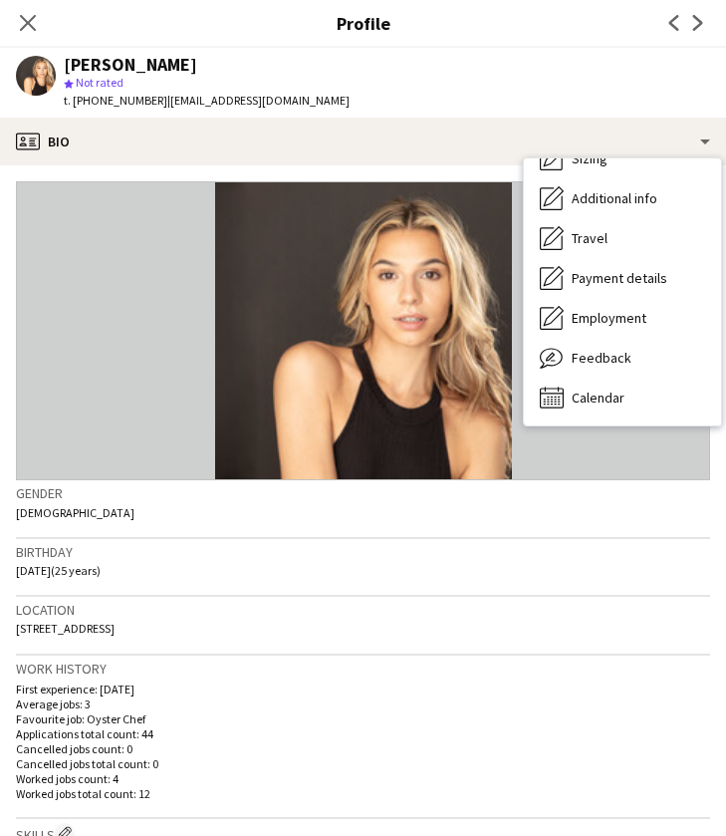 This screenshot has height=836, width=726. I want to click on p: Cancelled jobs count: 0, so click(363, 748).